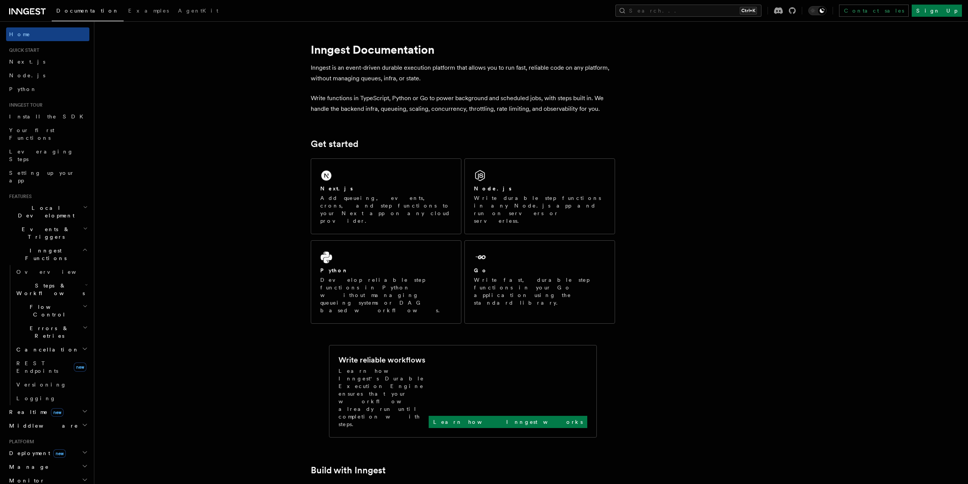 The height and width of the screenshot is (484, 968). What do you see at coordinates (198, 11) in the screenshot?
I see `a: AgentKit` at bounding box center [198, 11].